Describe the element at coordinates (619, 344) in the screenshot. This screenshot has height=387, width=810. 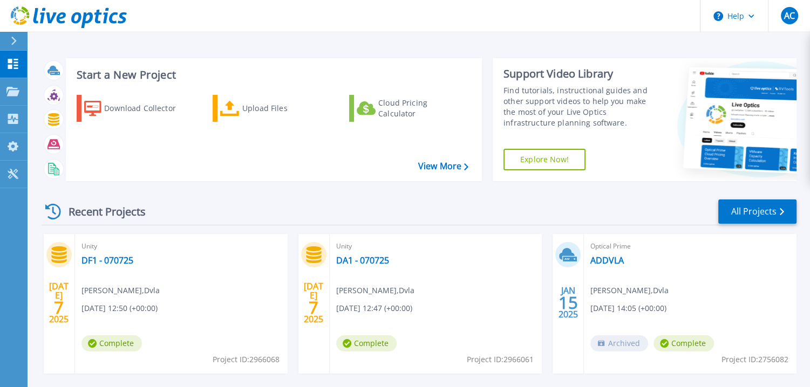
I see `span: Archived` at that location.